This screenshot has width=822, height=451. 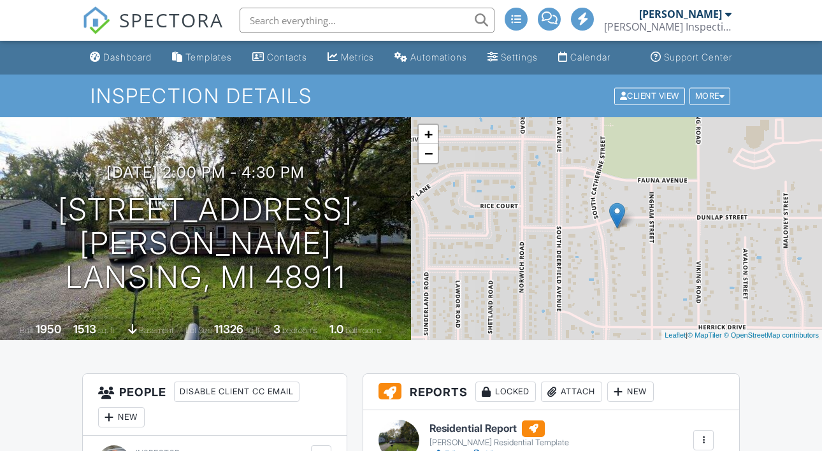 I want to click on a: Calendar, so click(x=585, y=57).